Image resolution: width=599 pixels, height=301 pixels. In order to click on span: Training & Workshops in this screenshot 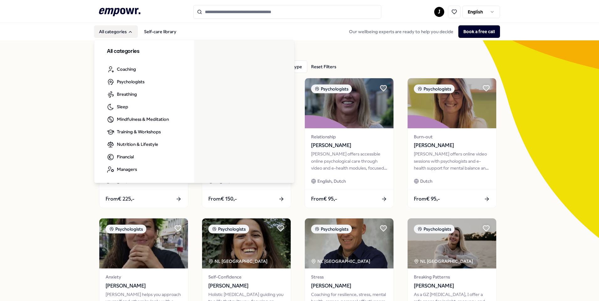, I will do `click(139, 132)`.